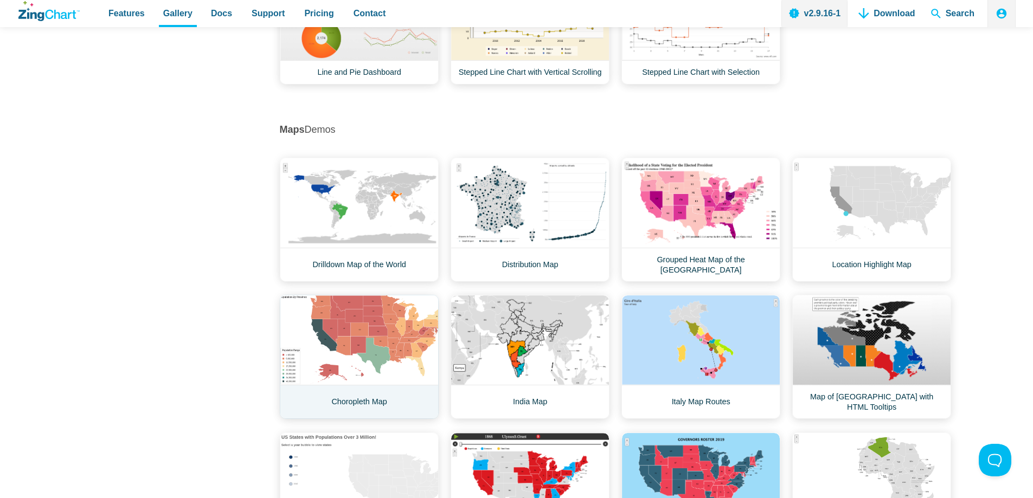 The width and height of the screenshot is (1033, 498). What do you see at coordinates (530, 220) in the screenshot?
I see `a: Distribution Map` at bounding box center [530, 220].